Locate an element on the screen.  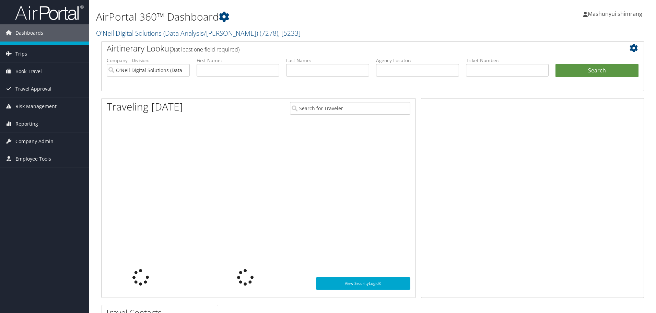
span: Mashunyui shimrang is located at coordinates (614, 14).